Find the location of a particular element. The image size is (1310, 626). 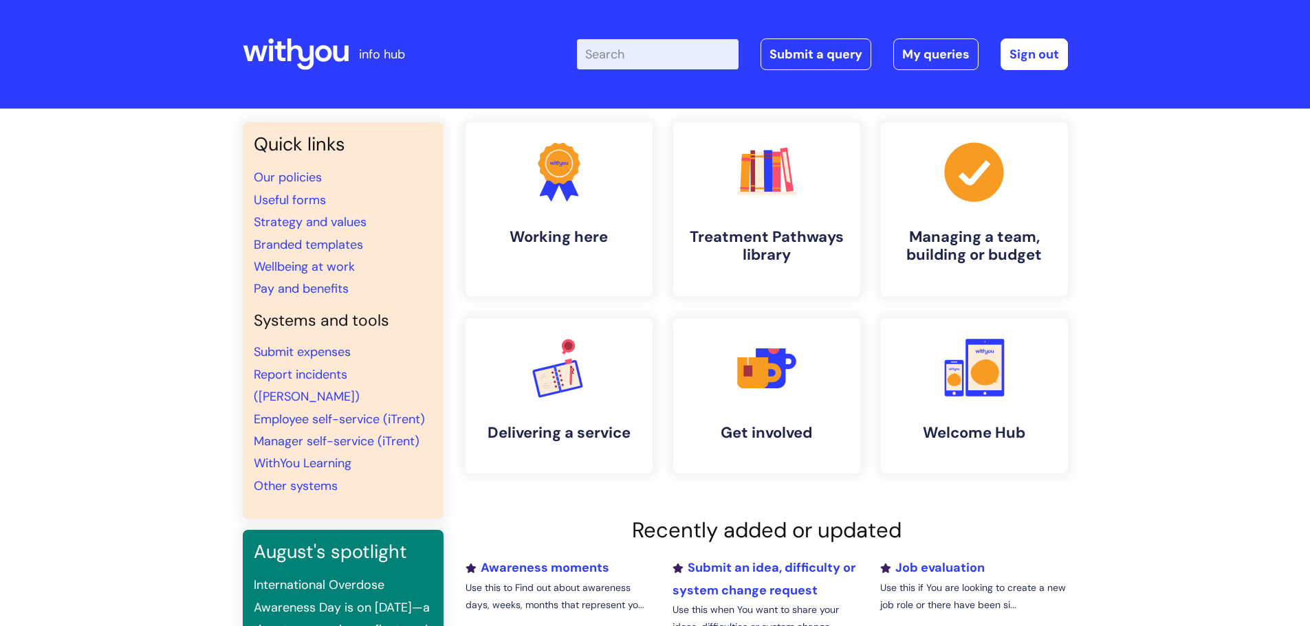

a: Treatment Pathways library is located at coordinates (767, 209).